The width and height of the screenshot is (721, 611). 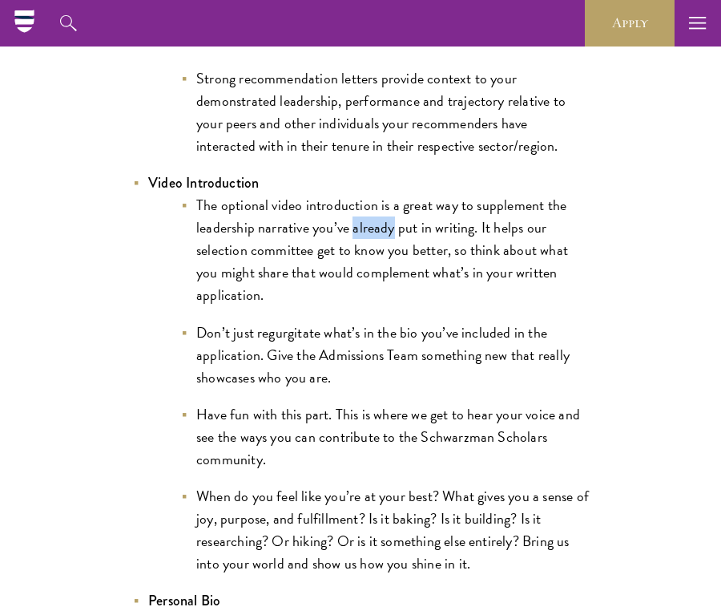 What do you see at coordinates (385, 530) in the screenshot?
I see `li: When do you feel like you’re at your best? What gives you a sense of joy, purpose, and fulfillmen...` at bounding box center [385, 530].